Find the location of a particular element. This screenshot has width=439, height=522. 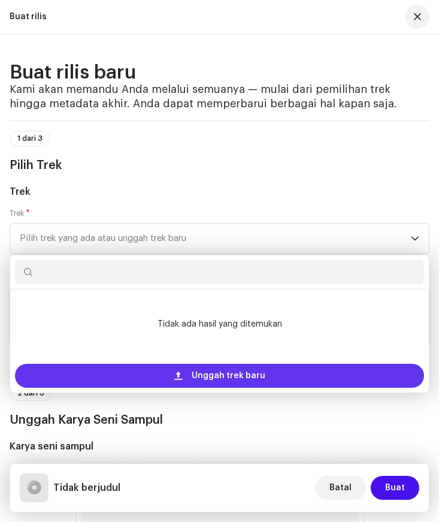

li: Tidak ada hasil yang ditemukan is located at coordinates (219, 324).